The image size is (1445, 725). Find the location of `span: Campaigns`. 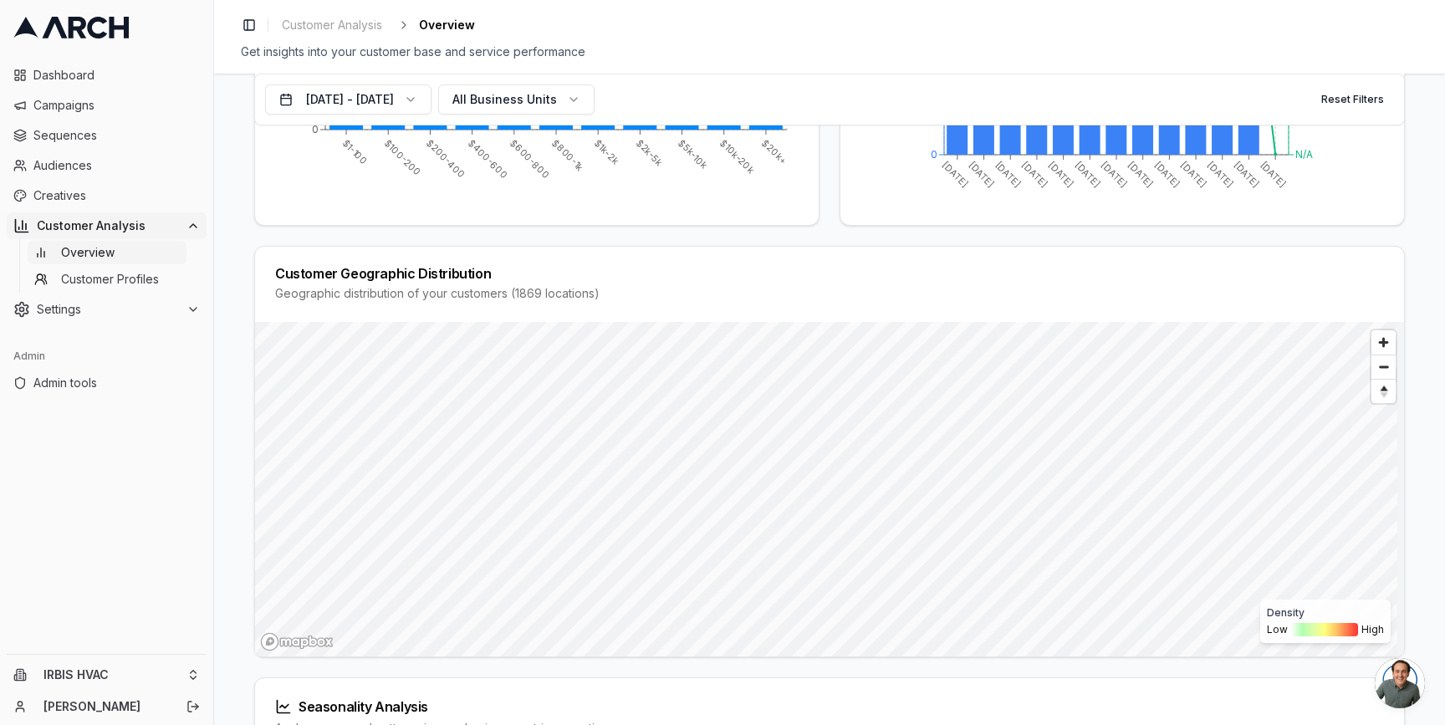

span: Campaigns is located at coordinates (116, 105).